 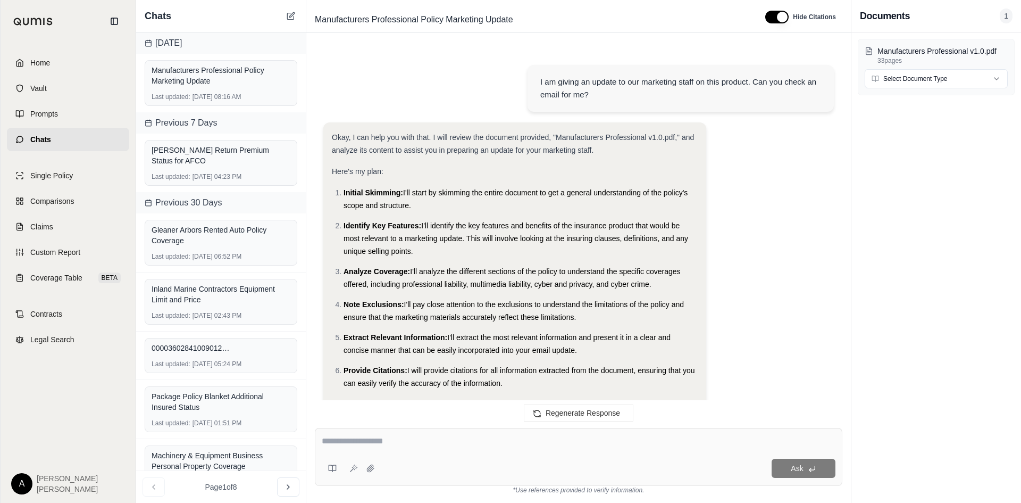 What do you see at coordinates (68, 114) in the screenshot?
I see `a: Prompts` at bounding box center [68, 114].